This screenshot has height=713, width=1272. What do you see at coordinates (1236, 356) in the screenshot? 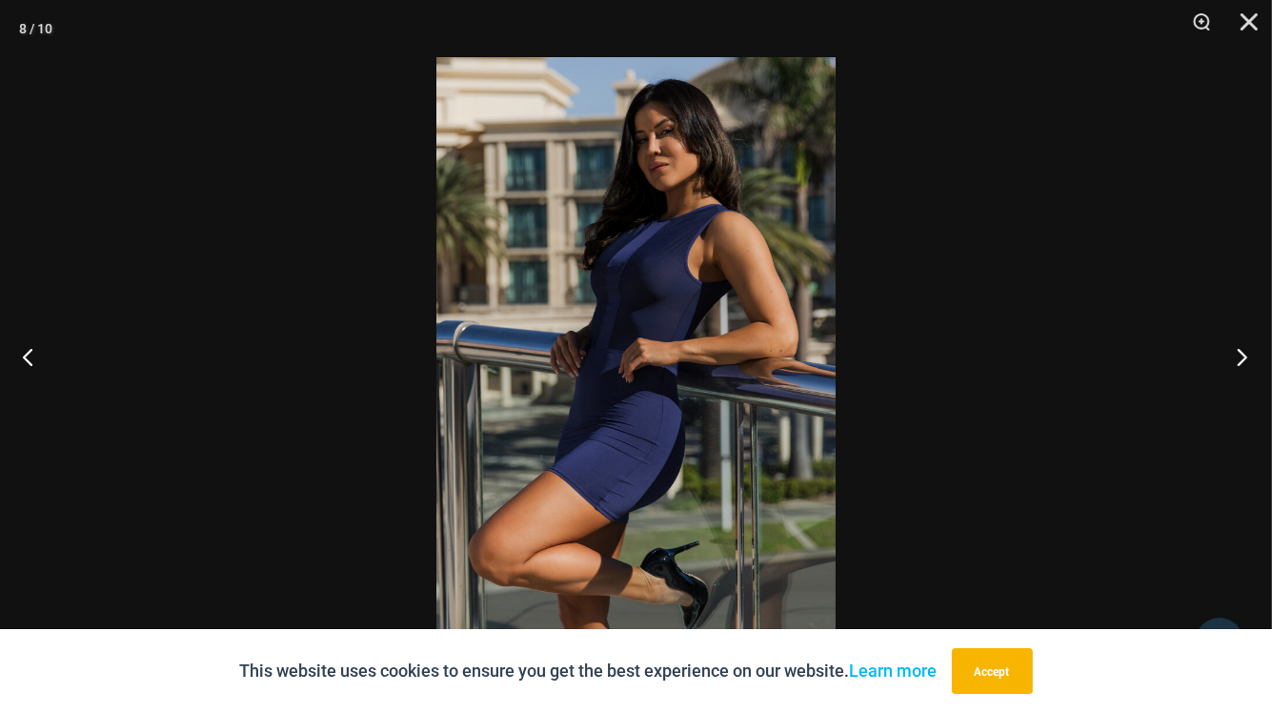
I see `button: Next` at bounding box center [1236, 356].